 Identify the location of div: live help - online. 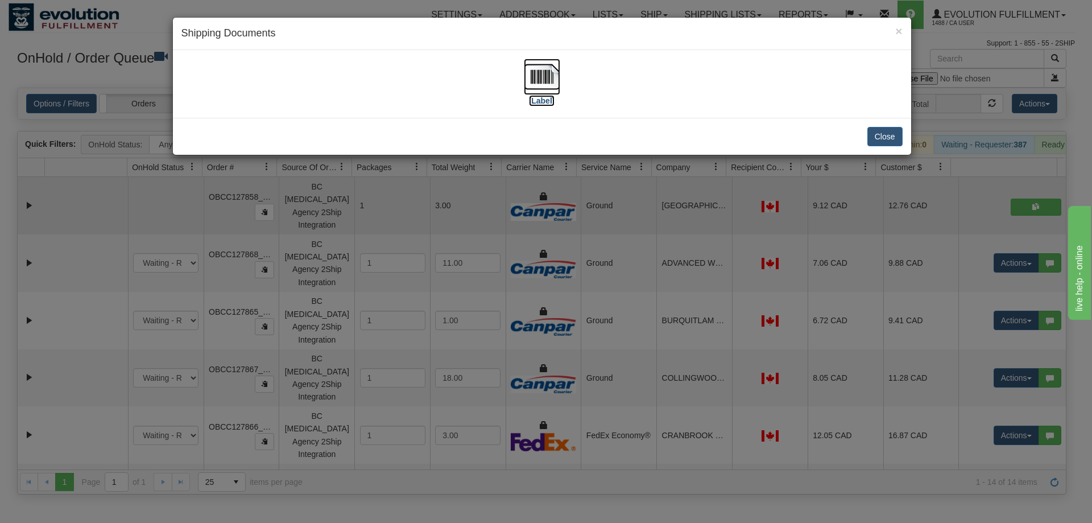
(57, 14).